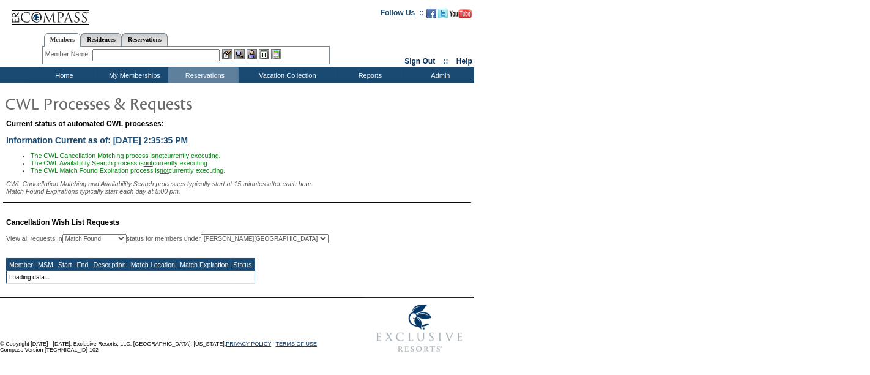 This screenshot has height=375, width=870. What do you see at coordinates (45, 264) in the screenshot?
I see `a: MSM` at bounding box center [45, 264].